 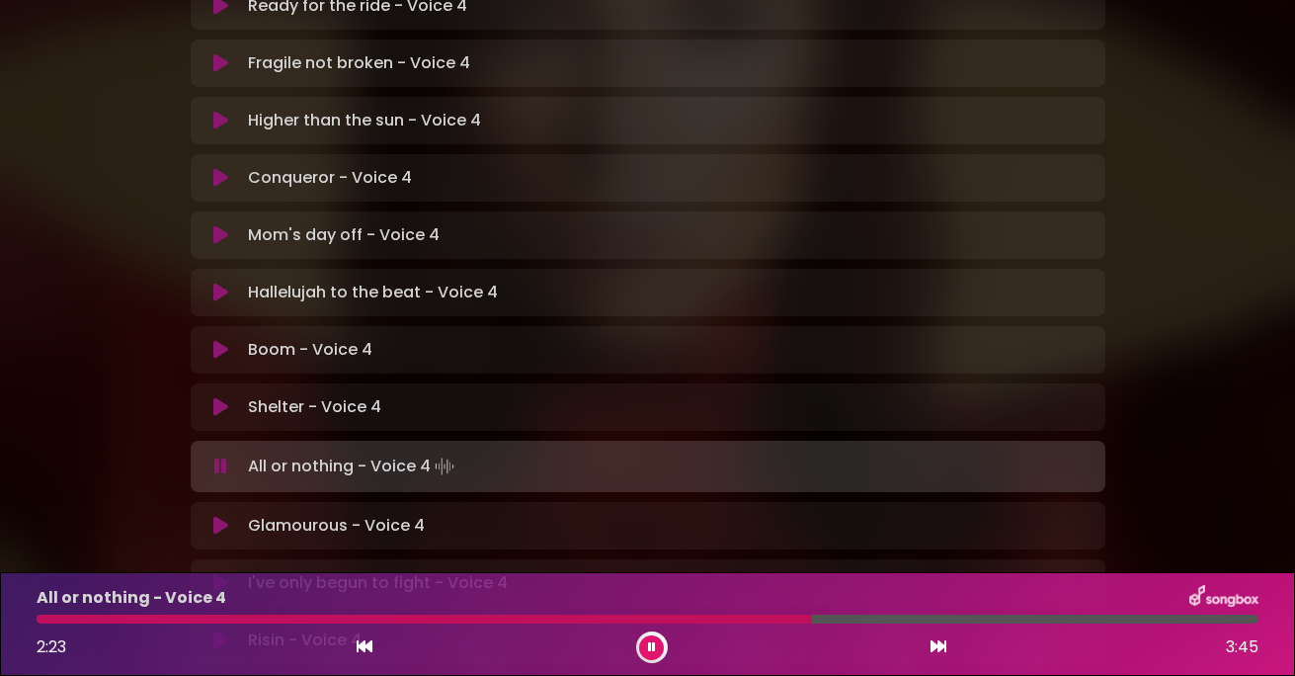 What do you see at coordinates (372, 292) in the screenshot?
I see `p: Hallelujah to the beat - Voice 4` at bounding box center [372, 292].